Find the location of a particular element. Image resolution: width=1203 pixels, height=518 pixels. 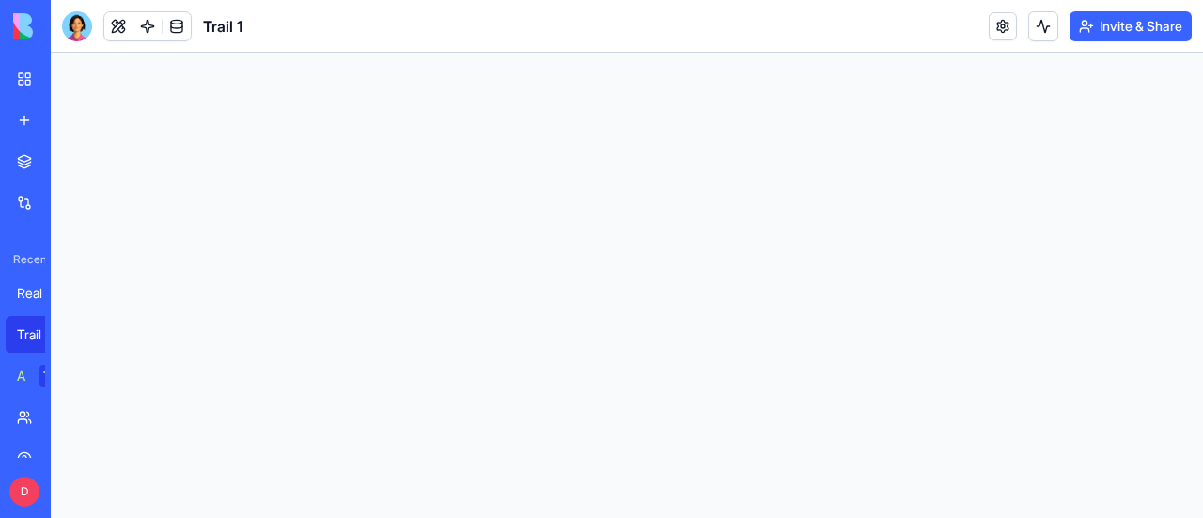

div: Trail 1 is located at coordinates (43, 334).